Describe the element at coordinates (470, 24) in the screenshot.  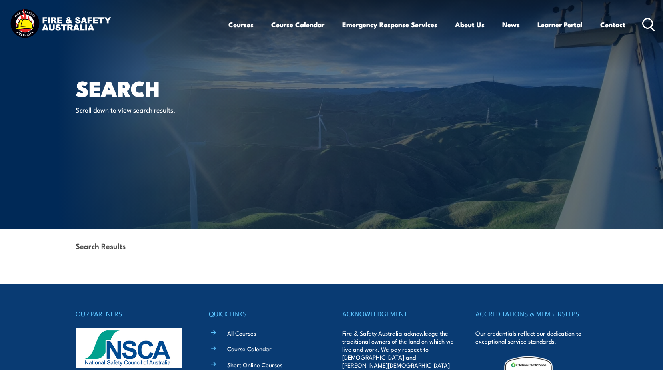
I see `a: About Us` at that location.